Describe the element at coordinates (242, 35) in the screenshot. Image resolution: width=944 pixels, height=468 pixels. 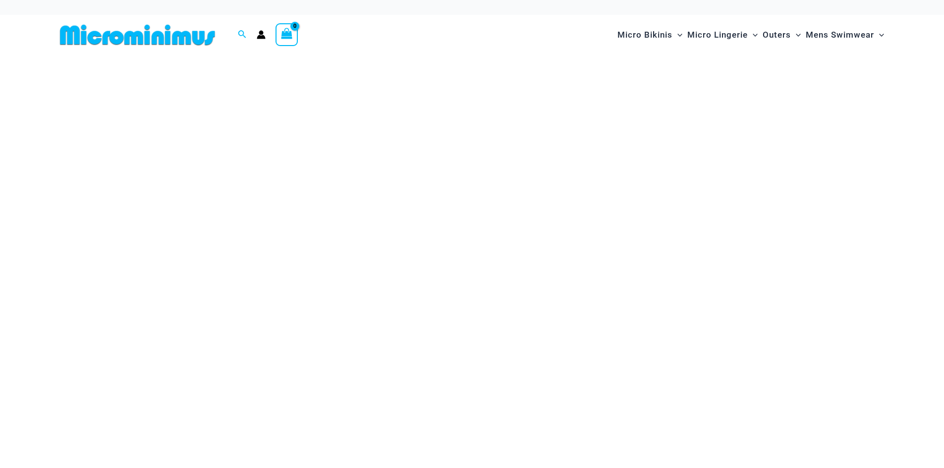
I see `a: Search icon link` at that location.